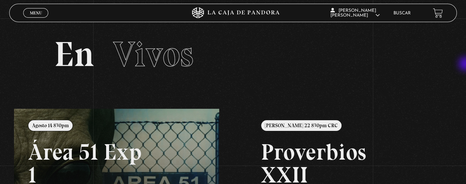  I want to click on a: View your shopping cart, so click(437, 13).